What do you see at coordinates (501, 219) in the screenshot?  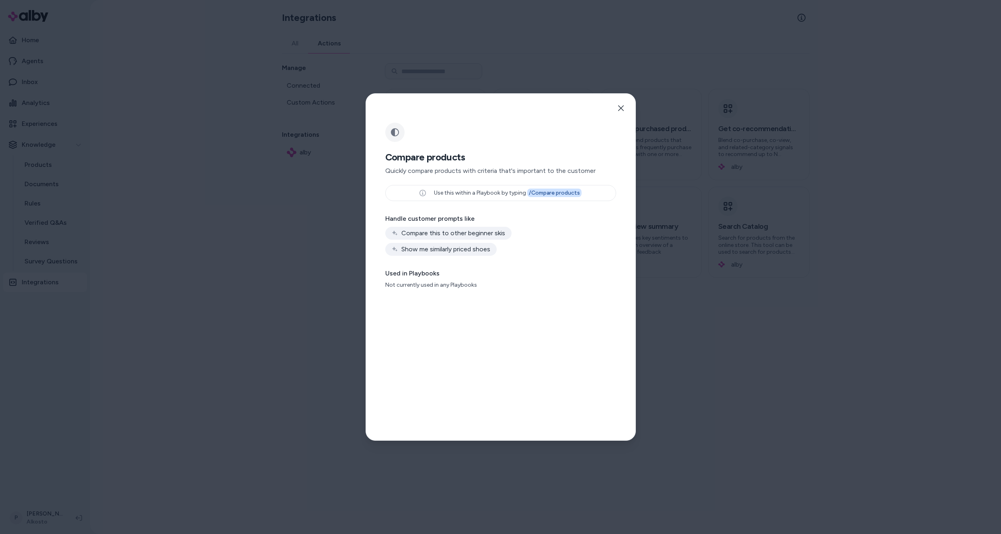 I see `p: Handle customer prompts like` at bounding box center [501, 219].